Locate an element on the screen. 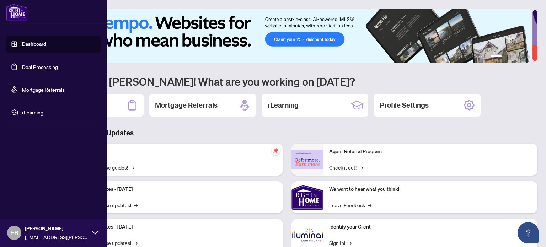  img: Slide 0 is located at coordinates (284, 36).